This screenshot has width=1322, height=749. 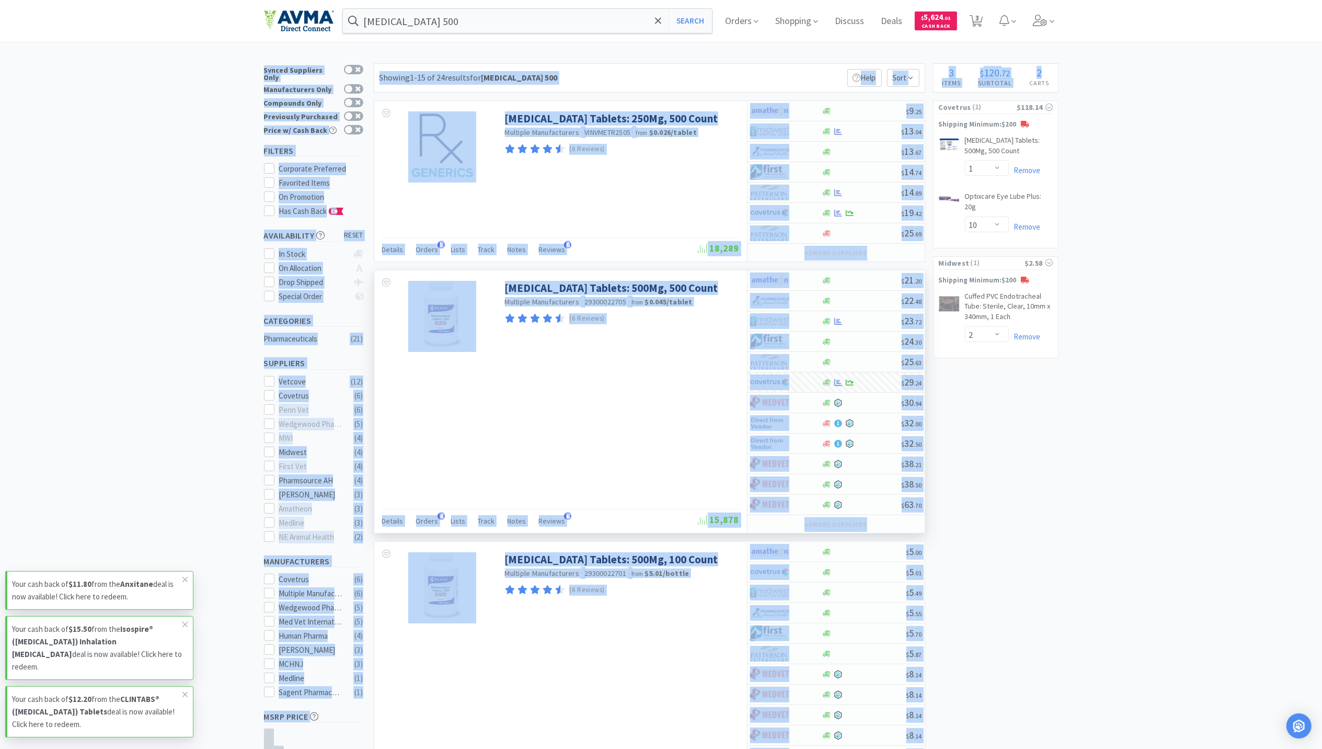 I want to click on p: Your cash back of from the deal is now available! Click here to redeem., so click(x=97, y=648).